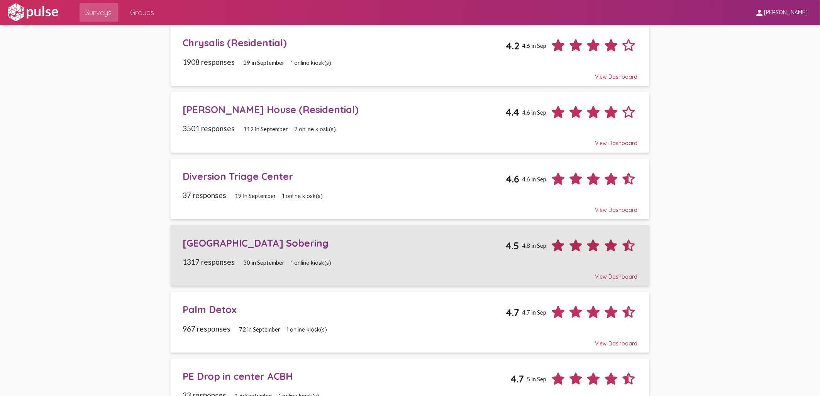 The height and width of the screenshot is (396, 820). I want to click on a: Diversion Triage Center4.64.6 in Sep37 responses19 in September1 online kiosk(s)View Dashboard, so click(409, 189).